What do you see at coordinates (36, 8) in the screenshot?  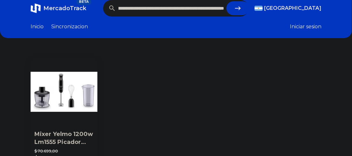 I see `img: MercadoTrack` at bounding box center [36, 8].